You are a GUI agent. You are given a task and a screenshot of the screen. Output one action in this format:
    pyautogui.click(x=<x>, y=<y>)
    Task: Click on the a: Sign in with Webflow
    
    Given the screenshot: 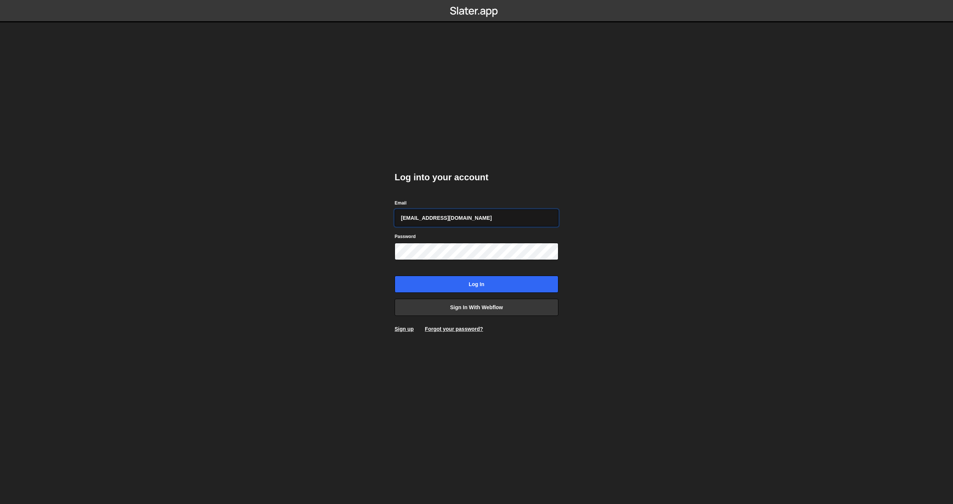 What is the action you would take?
    pyautogui.click(x=477, y=307)
    